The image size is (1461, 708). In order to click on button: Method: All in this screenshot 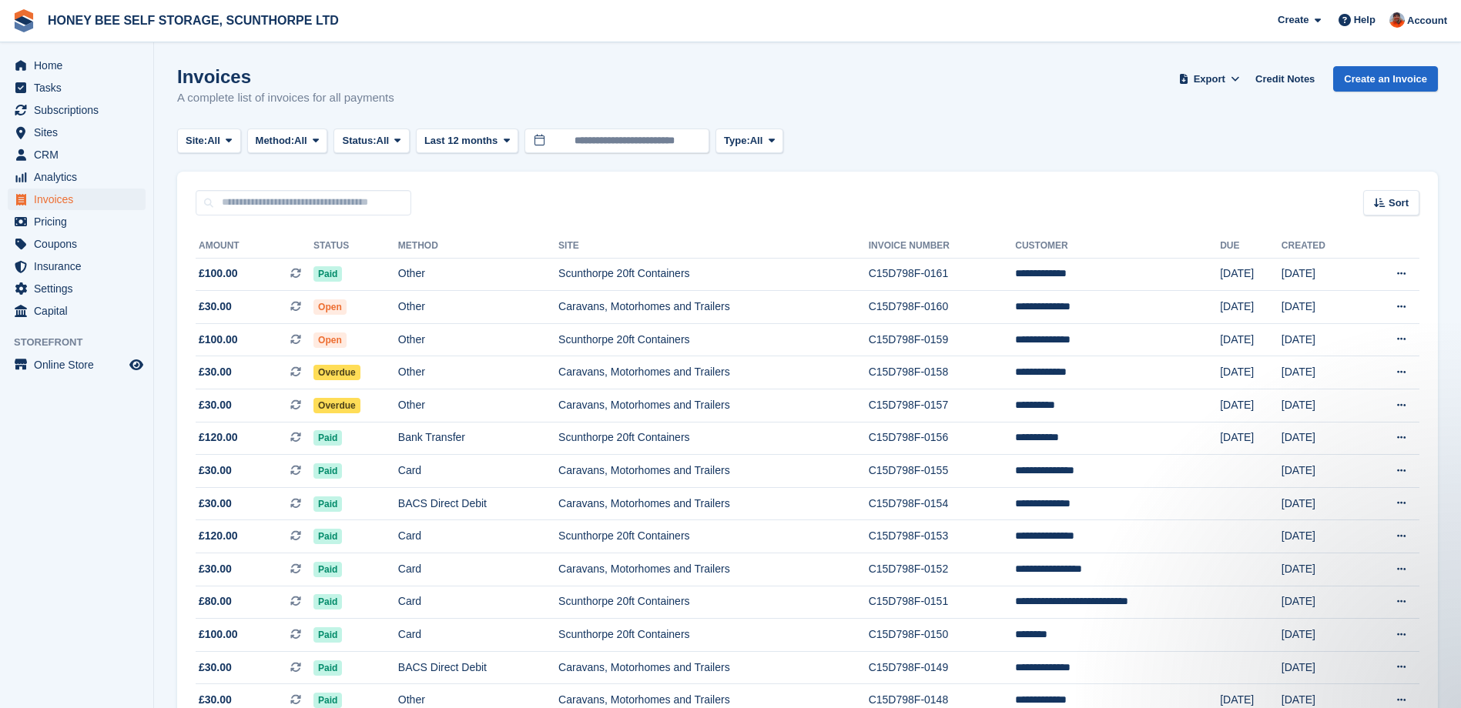, I will do `click(287, 141)`.